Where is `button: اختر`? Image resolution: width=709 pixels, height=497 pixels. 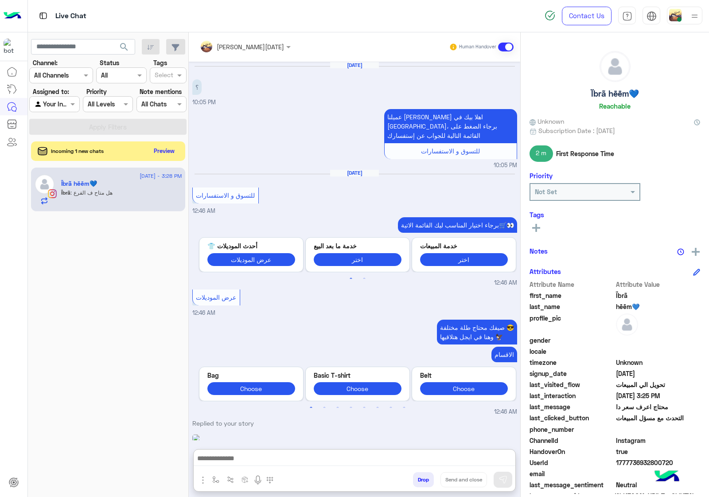 button: اختر is located at coordinates (464, 259).